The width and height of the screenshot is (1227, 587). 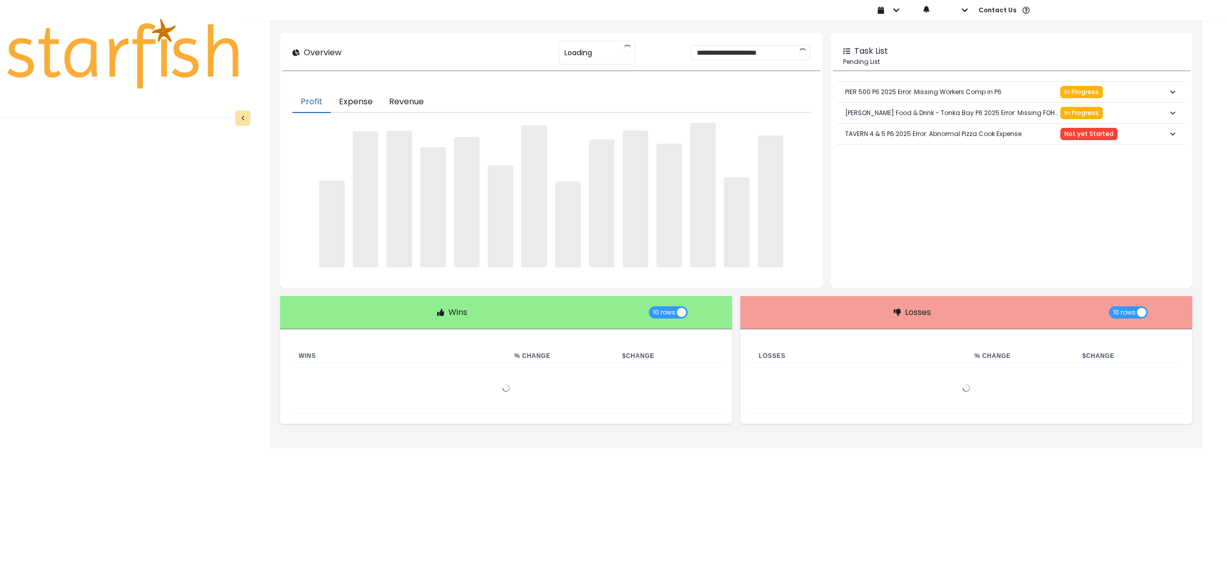 I want to click on button: Revenue, so click(x=406, y=102).